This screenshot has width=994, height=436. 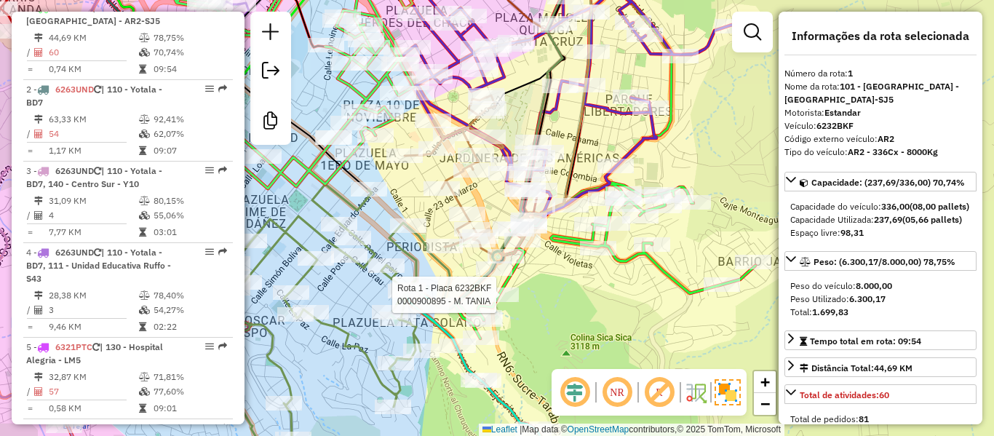 What do you see at coordinates (189, 134) in the screenshot?
I see `td: 62,07%` at bounding box center [189, 134].